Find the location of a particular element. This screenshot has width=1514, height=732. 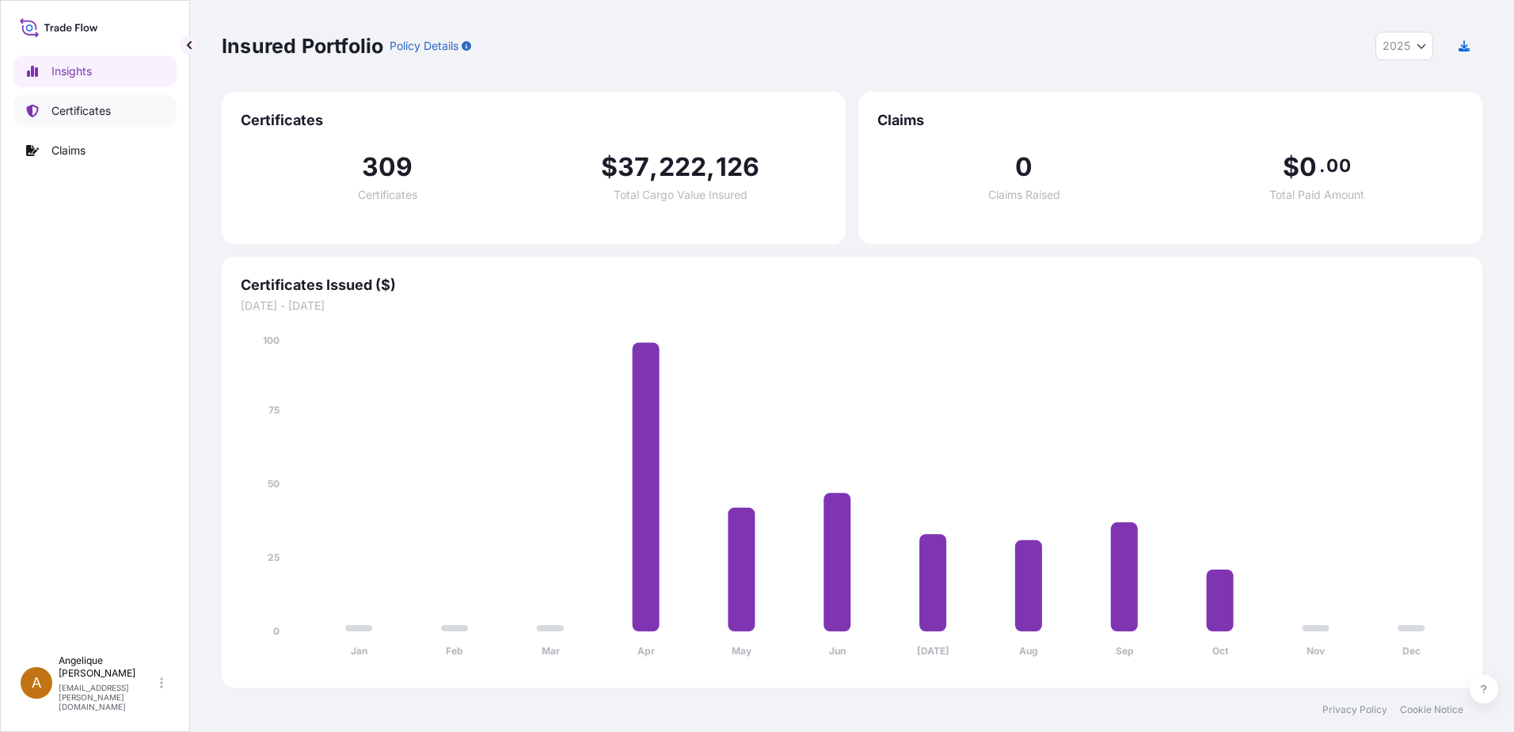

tspan: Jan is located at coordinates (359, 650).